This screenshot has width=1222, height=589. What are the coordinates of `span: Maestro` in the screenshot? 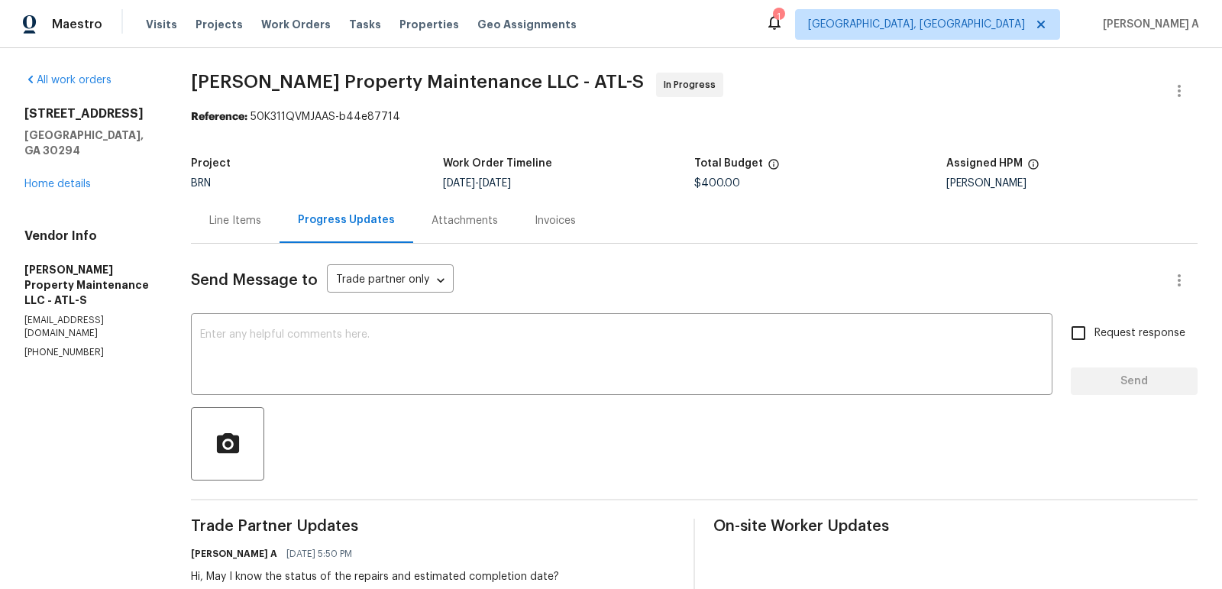 It's located at (77, 24).